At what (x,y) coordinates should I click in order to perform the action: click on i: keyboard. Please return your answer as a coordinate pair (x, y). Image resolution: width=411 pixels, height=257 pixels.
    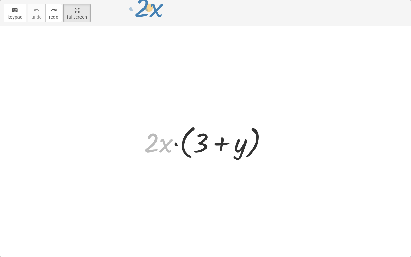
    Looking at the image, I should click on (15, 10).